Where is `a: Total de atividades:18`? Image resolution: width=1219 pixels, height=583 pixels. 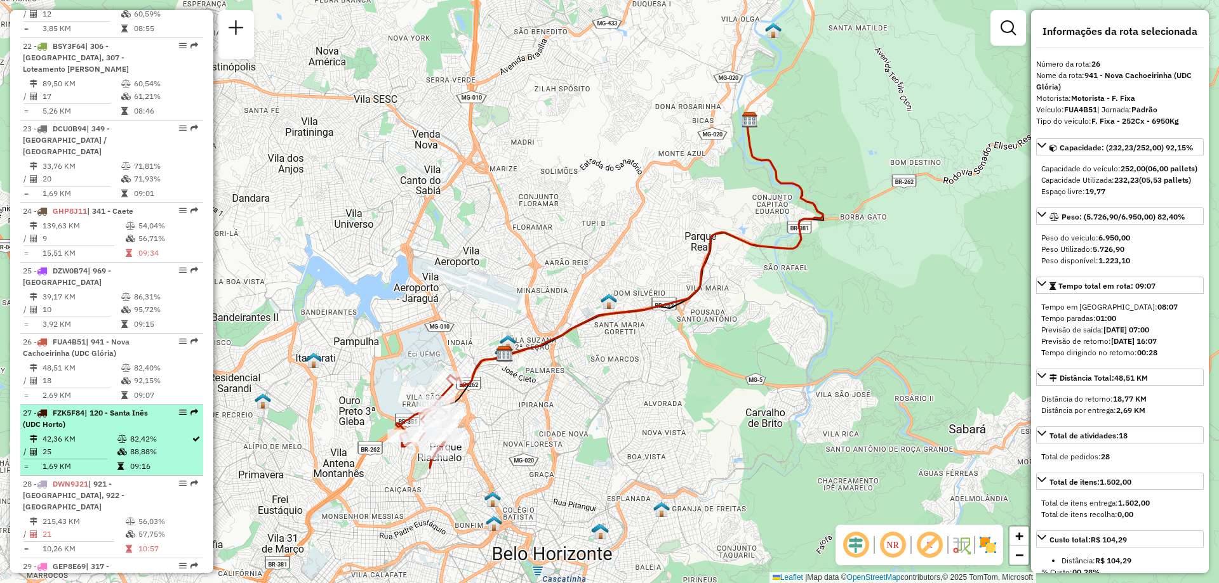
a: Total de atividades:18 is located at coordinates (1120, 435).